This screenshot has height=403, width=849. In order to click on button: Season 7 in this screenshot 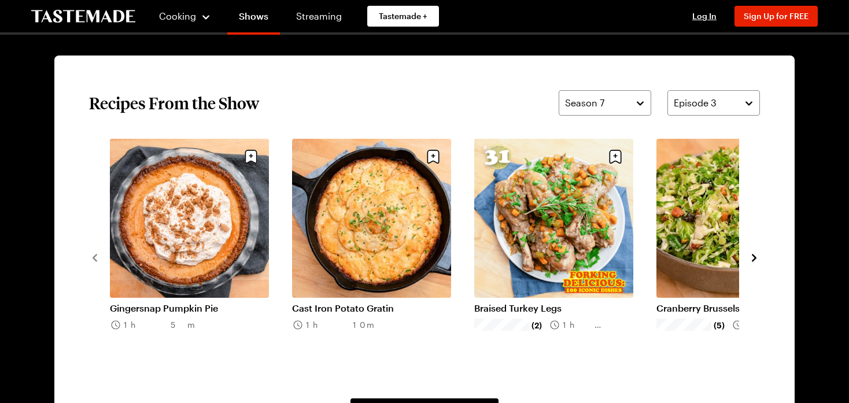, I will do `click(605, 103)`.